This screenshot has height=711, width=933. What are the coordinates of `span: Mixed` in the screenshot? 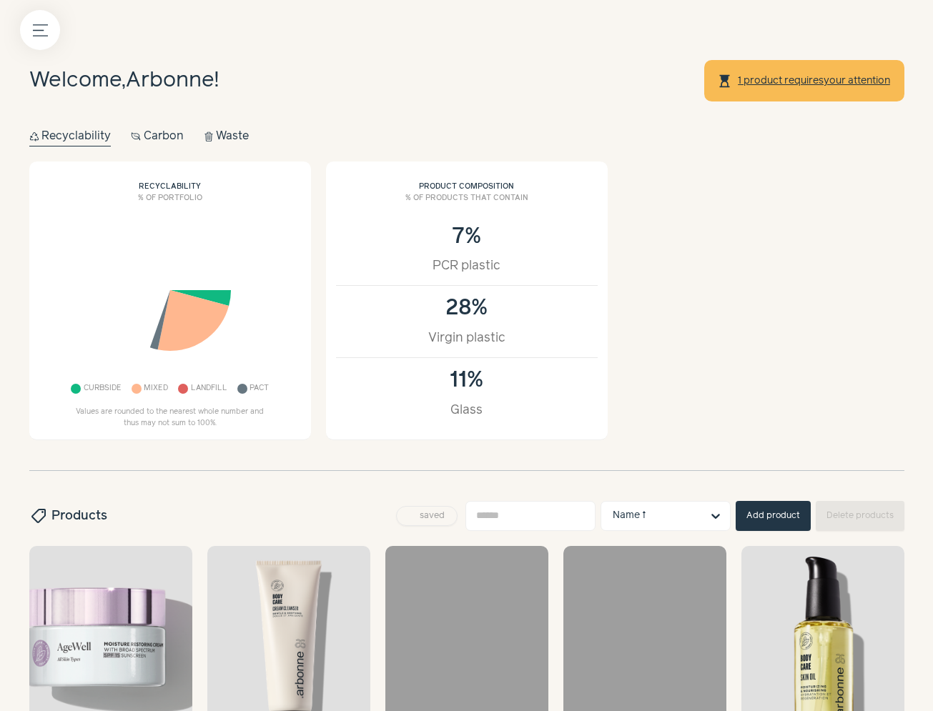 It's located at (156, 389).